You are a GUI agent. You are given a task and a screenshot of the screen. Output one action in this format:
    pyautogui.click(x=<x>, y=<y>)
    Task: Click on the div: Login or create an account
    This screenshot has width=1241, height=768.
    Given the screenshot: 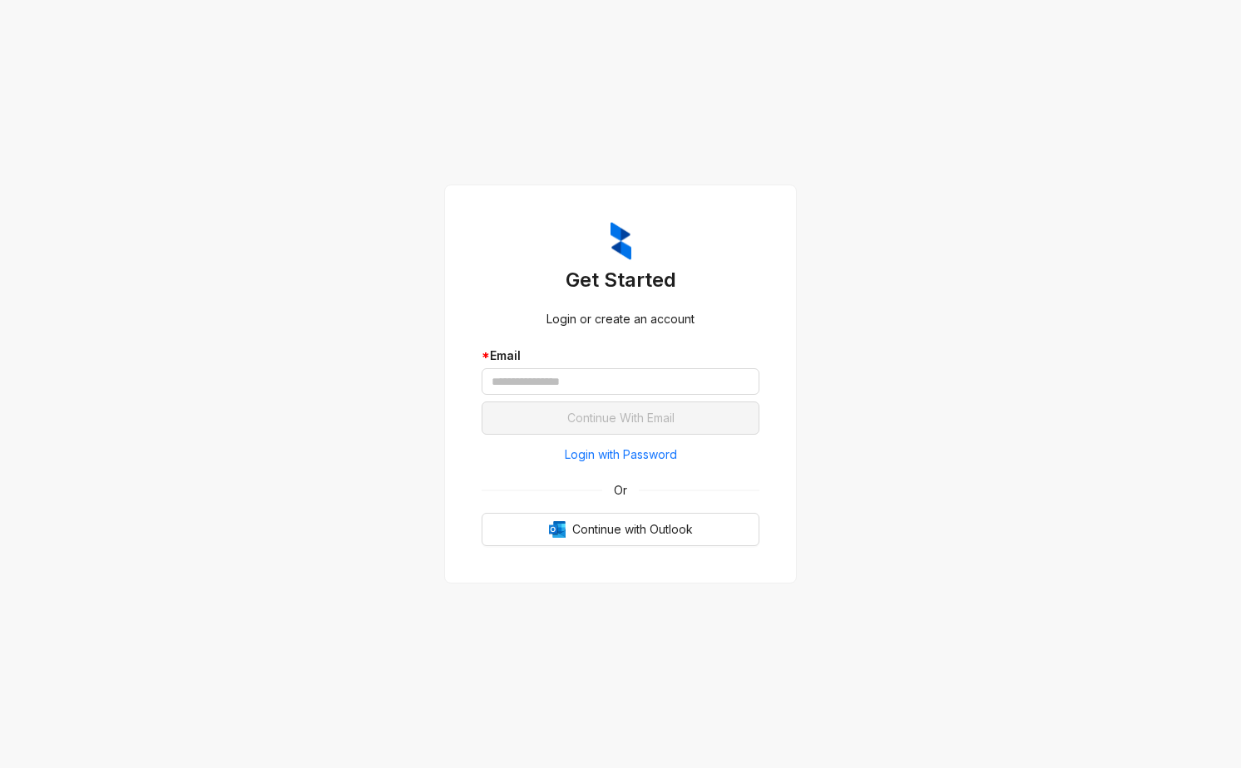 What is the action you would take?
    pyautogui.click(x=620, y=319)
    